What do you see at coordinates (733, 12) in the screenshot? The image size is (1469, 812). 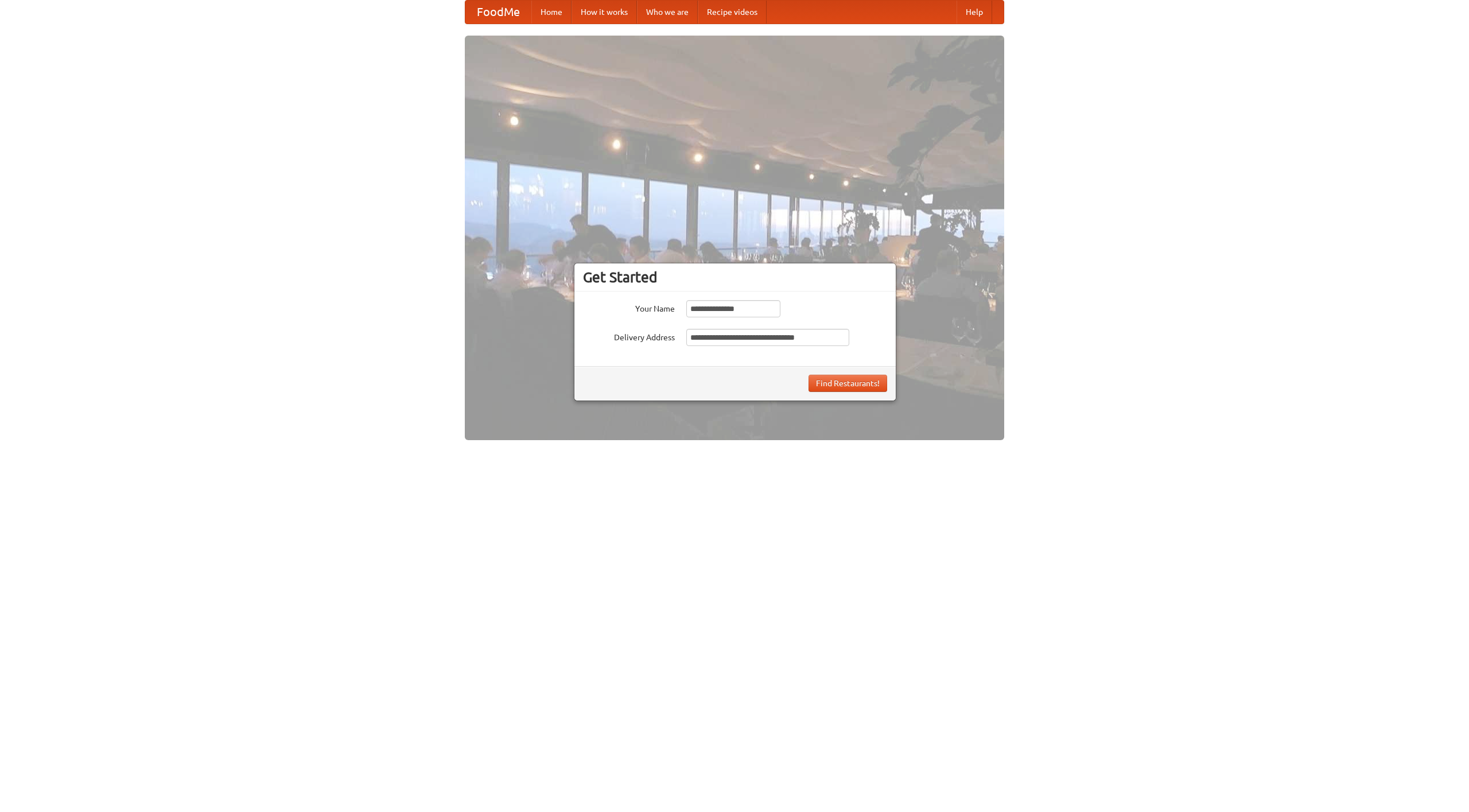 I see `a: Recipe videos` at bounding box center [733, 12].